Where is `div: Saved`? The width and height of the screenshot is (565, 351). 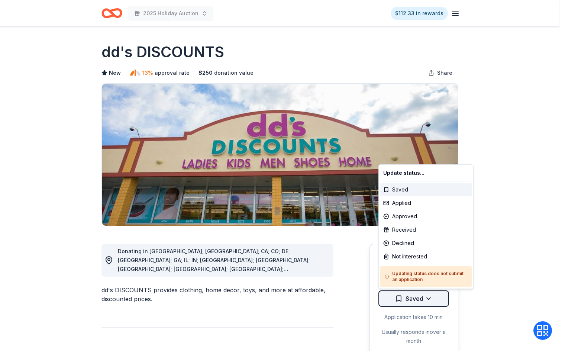
div: Saved is located at coordinates (426, 190).